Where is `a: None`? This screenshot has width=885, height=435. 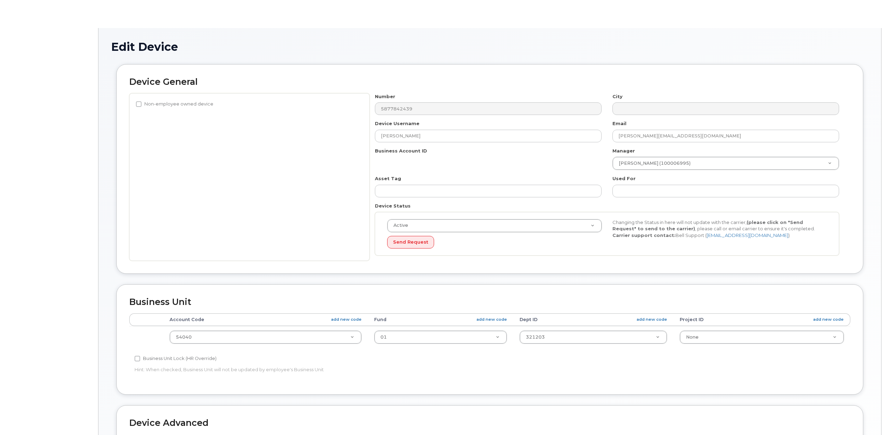
a: None is located at coordinates (762, 337).